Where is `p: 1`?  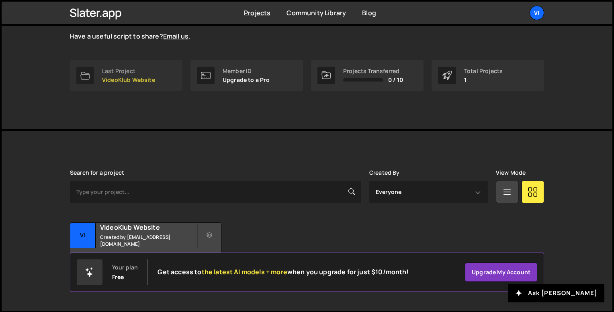 p: 1 is located at coordinates (484, 80).